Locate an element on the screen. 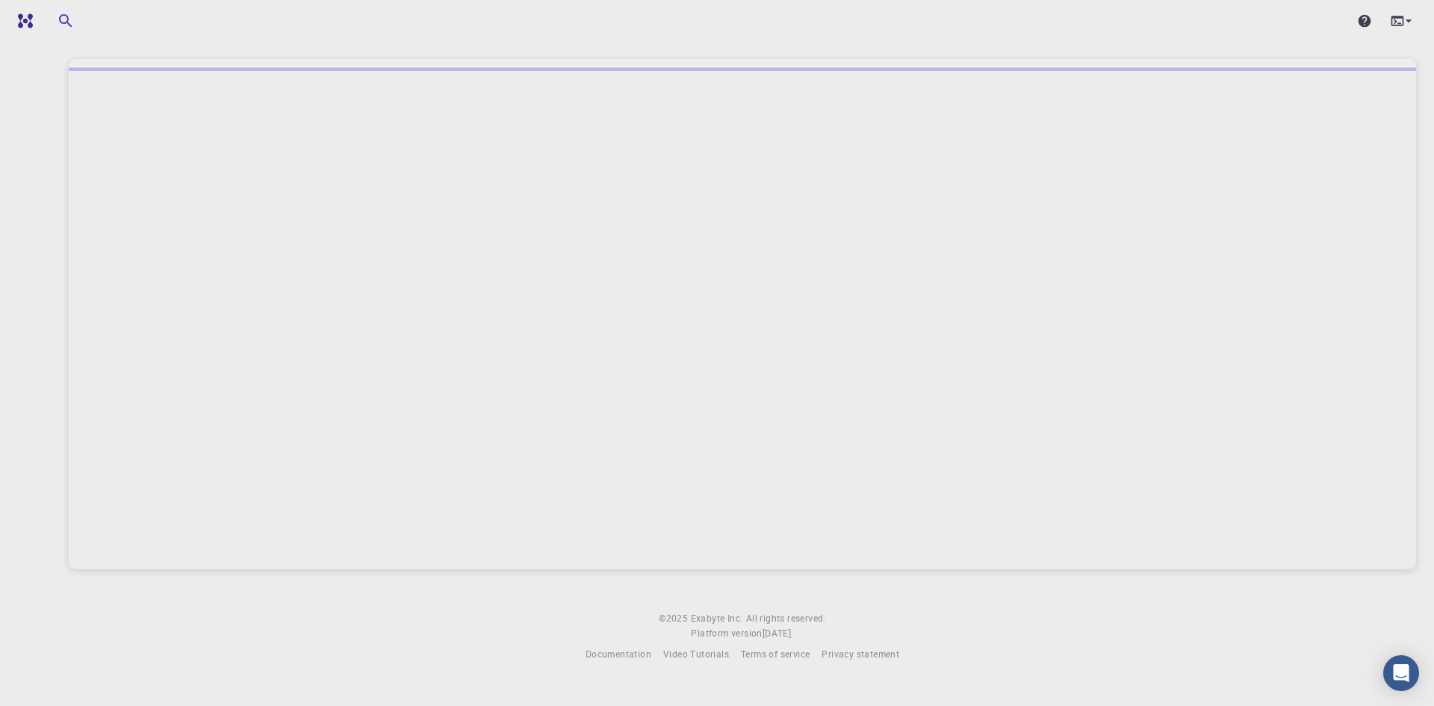 The image size is (1434, 706). a: Privacy statement is located at coordinates (860, 654).